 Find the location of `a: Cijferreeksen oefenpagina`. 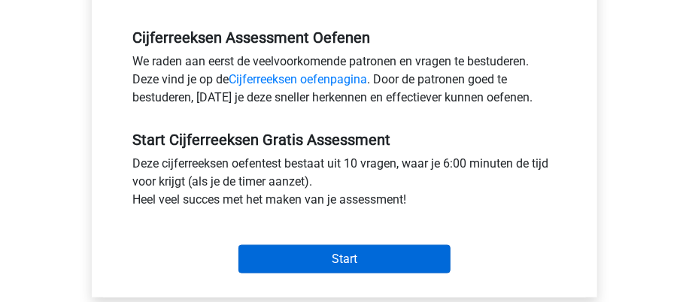

a: Cijferreeksen oefenpagina is located at coordinates (298, 79).